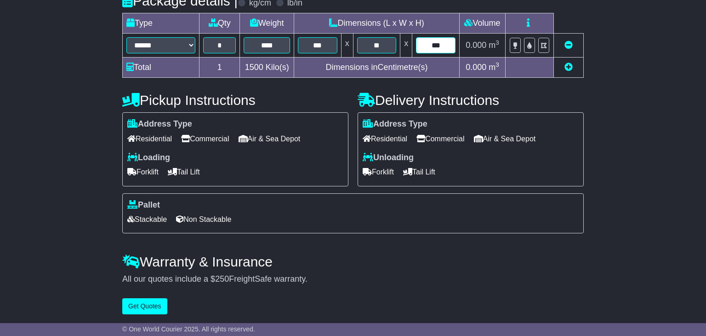 The width and height of the screenshot is (706, 336). I want to click on td: Kilo(s), so click(267, 68).